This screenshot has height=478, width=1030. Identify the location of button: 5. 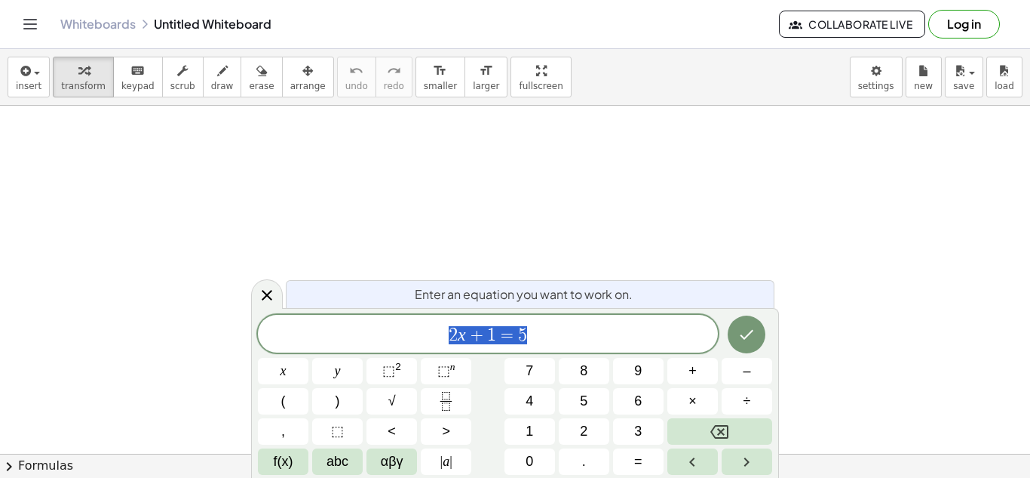
(584, 401).